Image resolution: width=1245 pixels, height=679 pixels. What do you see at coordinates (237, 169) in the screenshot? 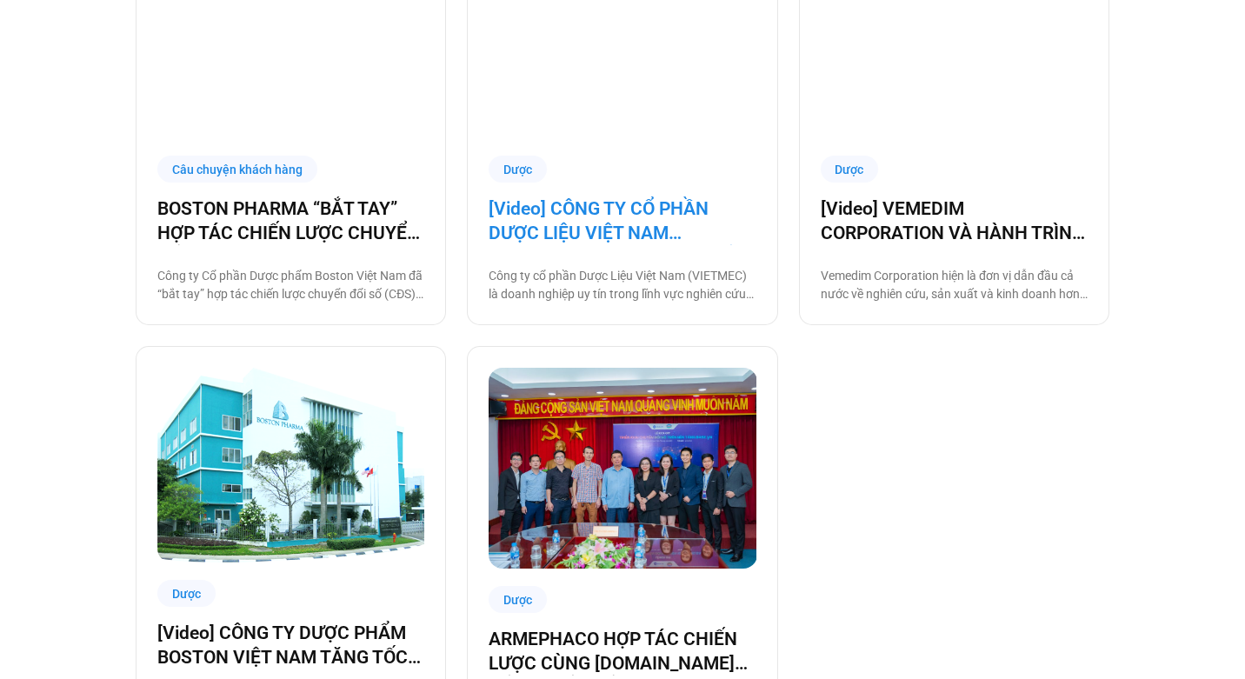
I see `div: Câu chuyện khách hàng` at bounding box center [237, 169].